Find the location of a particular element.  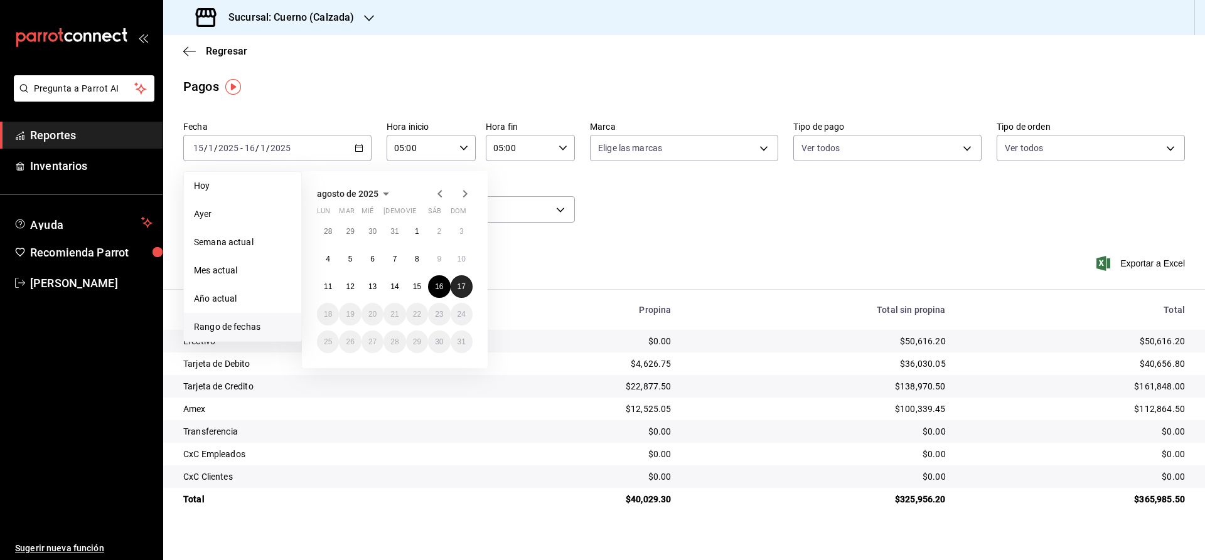

button: 5 de agosto de 2025 is located at coordinates (350, 259).